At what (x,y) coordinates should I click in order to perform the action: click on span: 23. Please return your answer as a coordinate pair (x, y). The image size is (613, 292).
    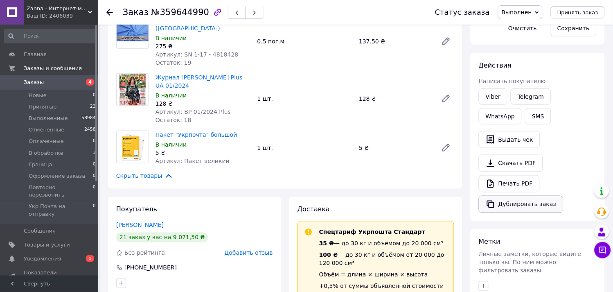
    Looking at the image, I should click on (93, 107).